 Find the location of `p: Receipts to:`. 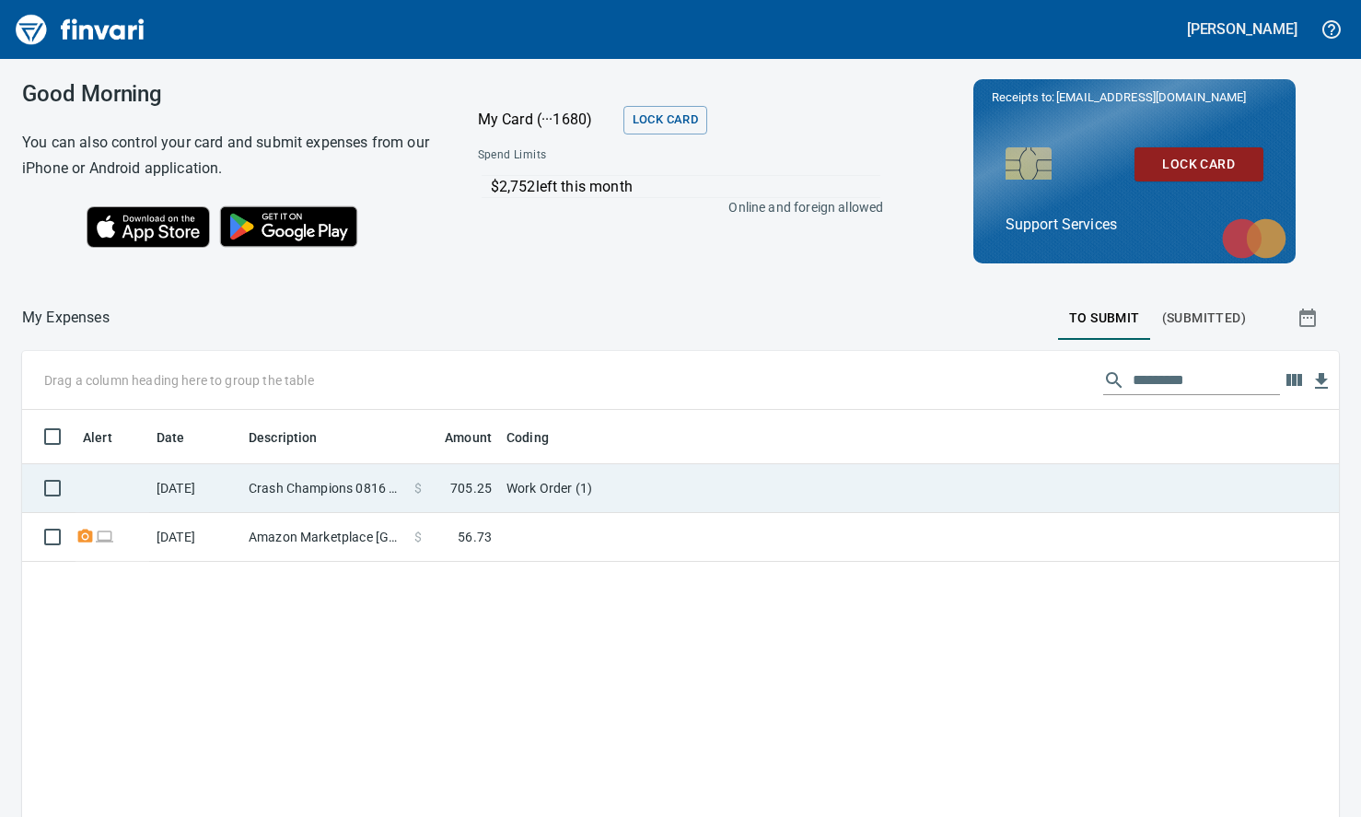

p: Receipts to: is located at coordinates (1135, 98).